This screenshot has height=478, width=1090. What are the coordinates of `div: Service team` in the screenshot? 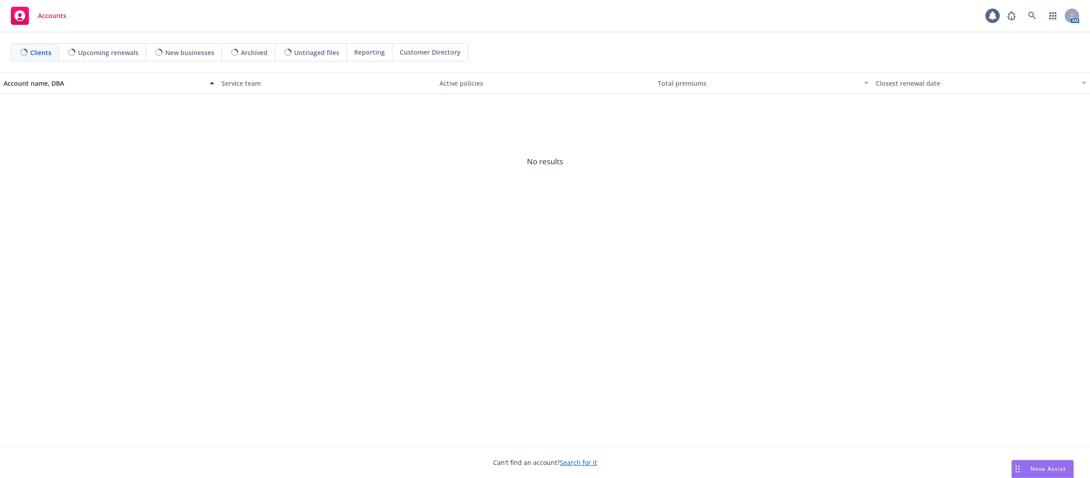 It's located at (327, 83).